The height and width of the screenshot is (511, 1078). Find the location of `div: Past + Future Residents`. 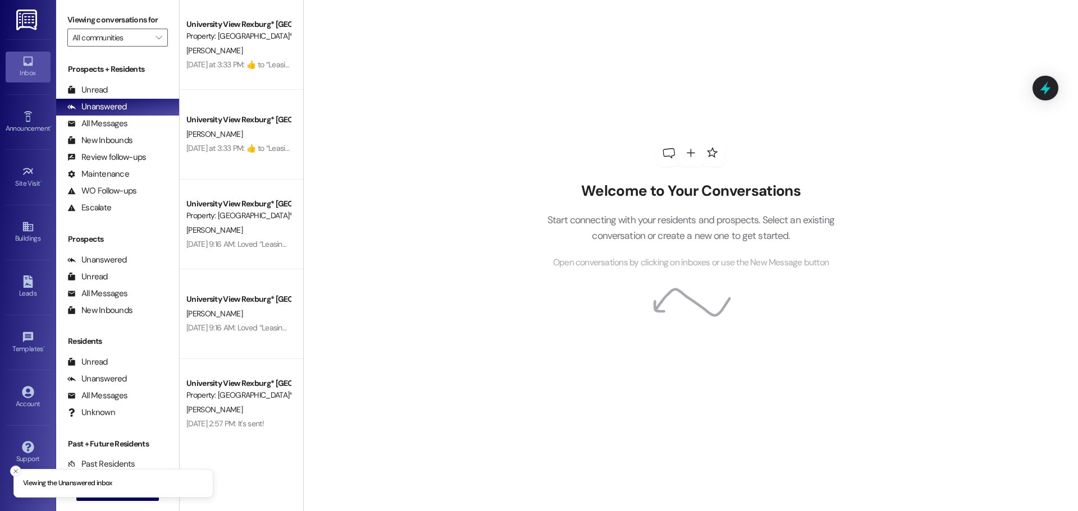

div: Past + Future Residents is located at coordinates (117, 444).